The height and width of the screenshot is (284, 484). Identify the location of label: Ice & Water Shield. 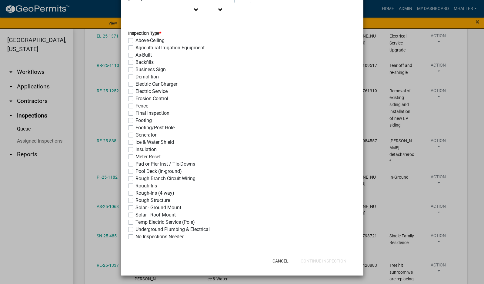
(155, 143).